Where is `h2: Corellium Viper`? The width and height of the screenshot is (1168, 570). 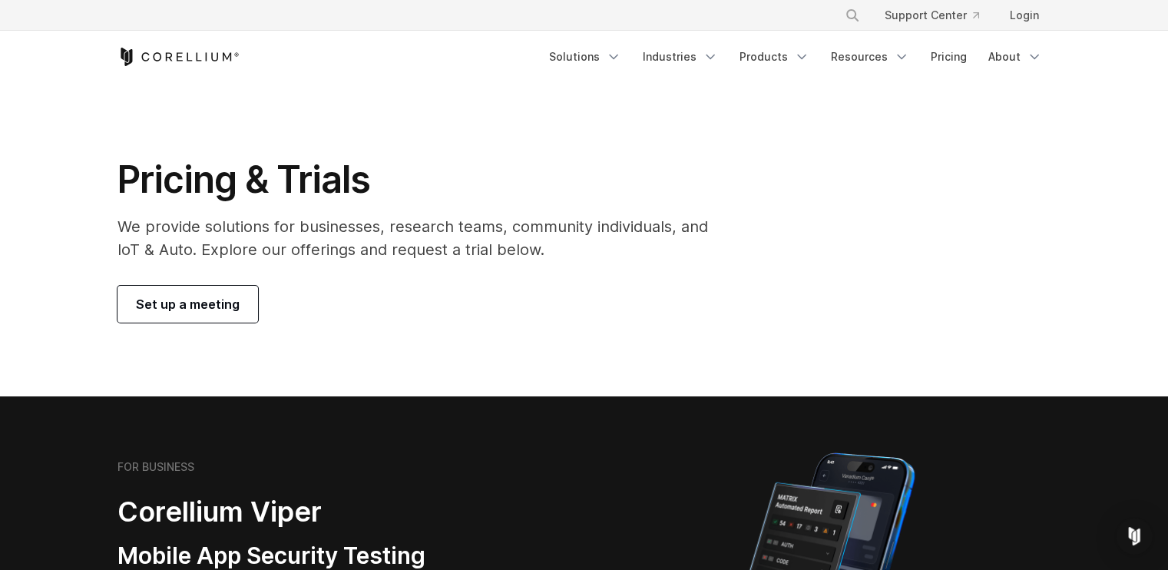
h2: Corellium Viper is located at coordinates (314, 511).